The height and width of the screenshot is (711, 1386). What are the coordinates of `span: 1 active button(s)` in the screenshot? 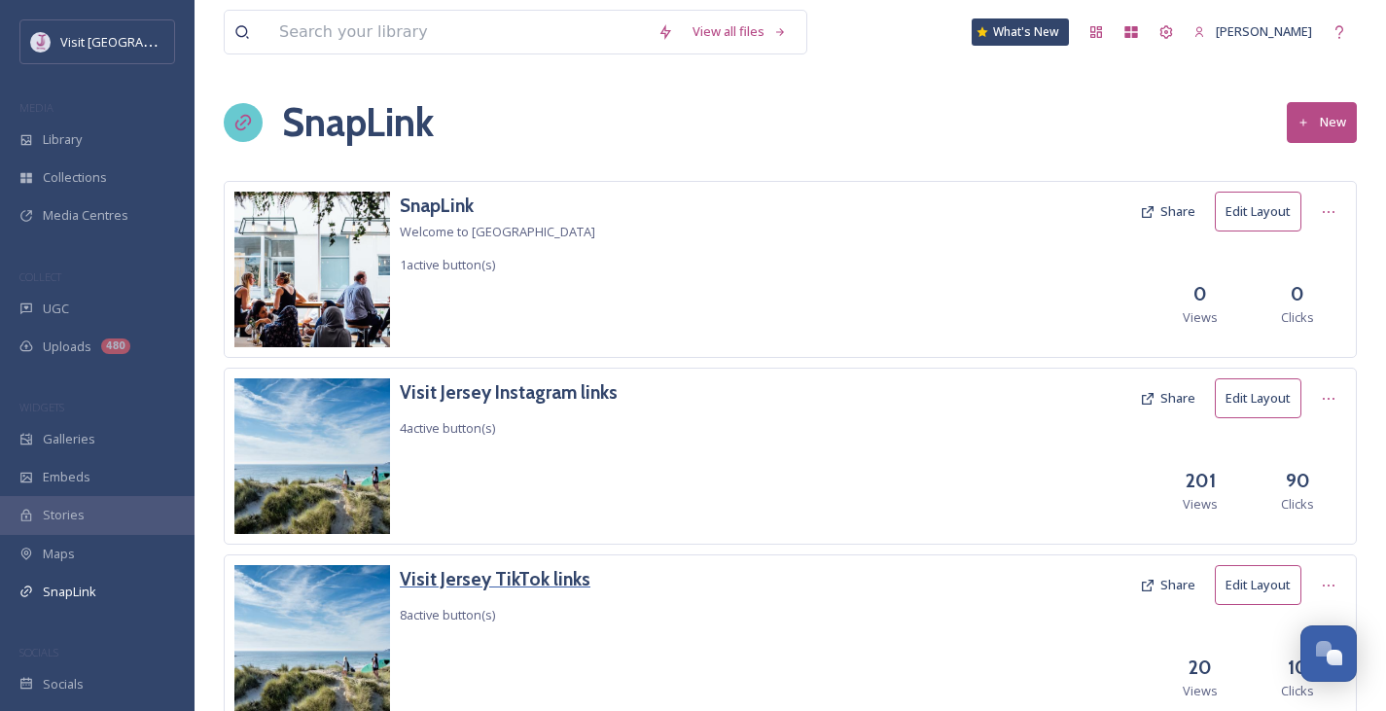 It's located at (447, 264).